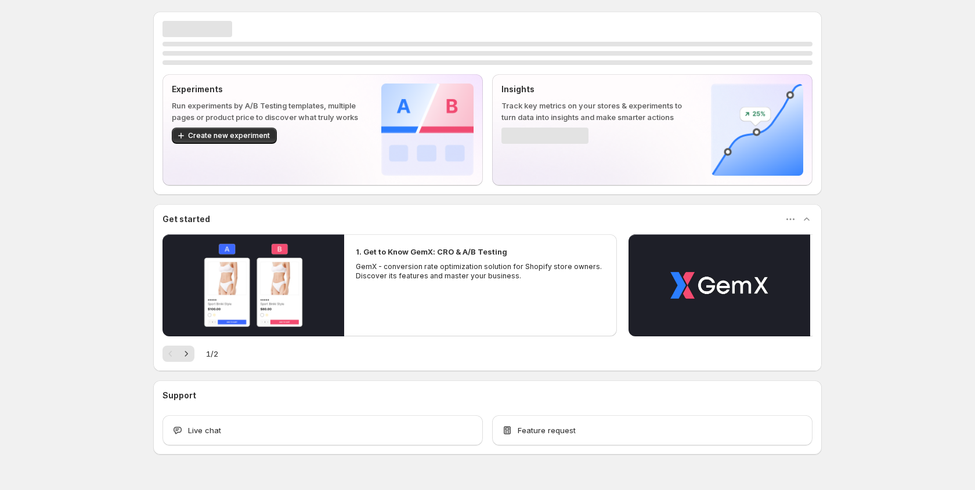  I want to click on img: Insights, so click(756, 129).